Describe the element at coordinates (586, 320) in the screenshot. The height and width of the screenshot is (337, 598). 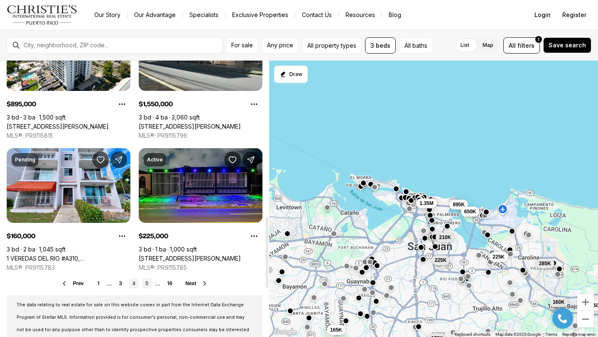
I see `button: Zoom out` at that location.